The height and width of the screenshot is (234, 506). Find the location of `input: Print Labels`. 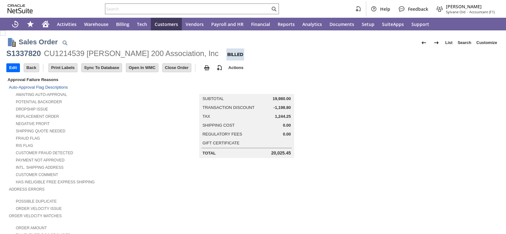

input: Print Labels is located at coordinates (63, 68).